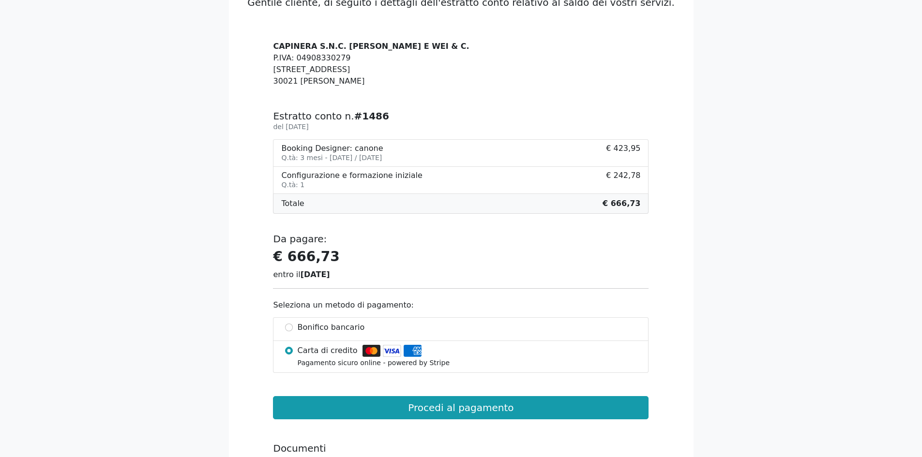  I want to click on small: Q.tà: 1, so click(293, 185).